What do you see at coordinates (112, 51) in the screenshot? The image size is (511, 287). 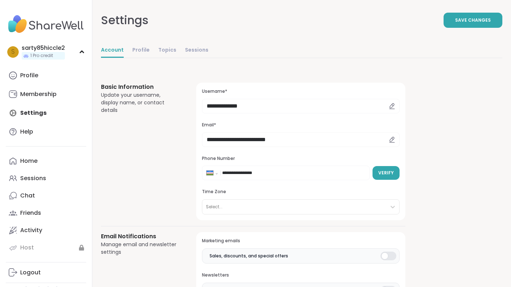 I see `a: Account` at bounding box center [112, 51].